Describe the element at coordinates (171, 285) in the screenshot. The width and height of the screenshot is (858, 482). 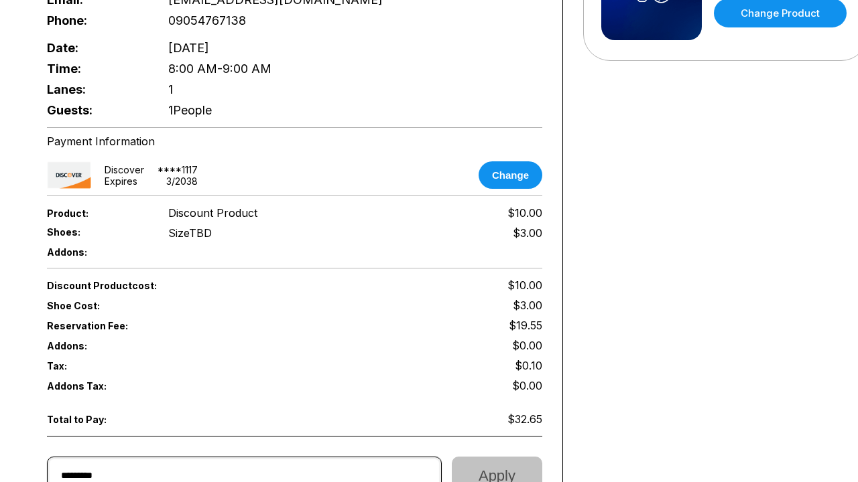
I see `span: Discount Product cost:` at that location.